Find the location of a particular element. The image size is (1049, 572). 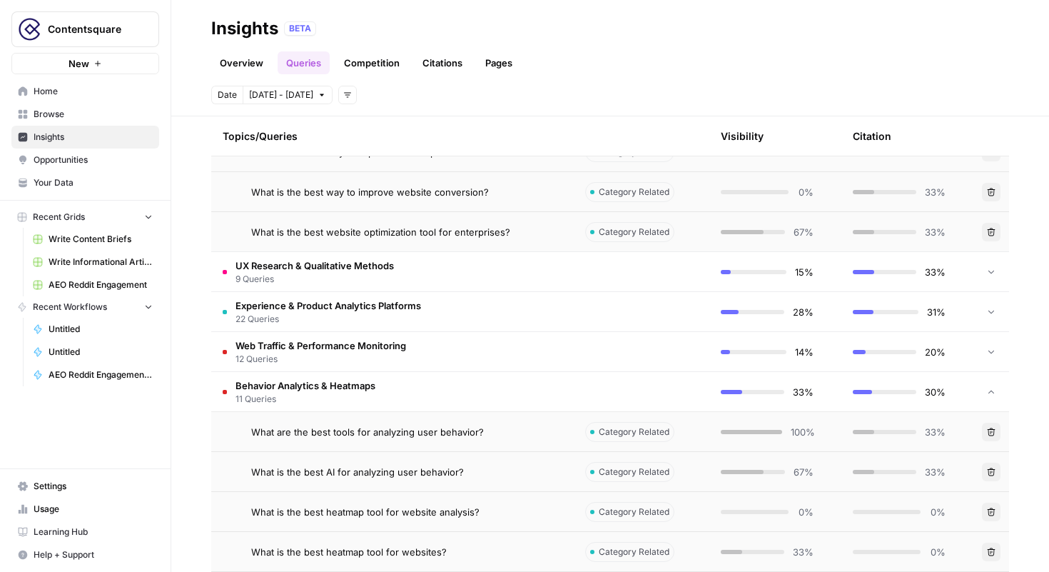

a: Your Data is located at coordinates (85, 183).